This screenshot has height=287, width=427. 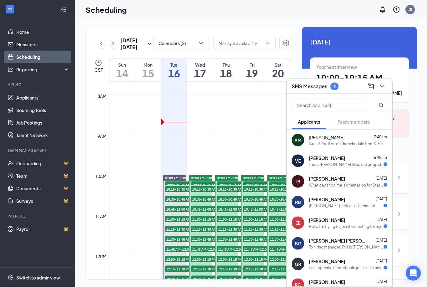 I want to click on a: Applicants, so click(x=43, y=98).